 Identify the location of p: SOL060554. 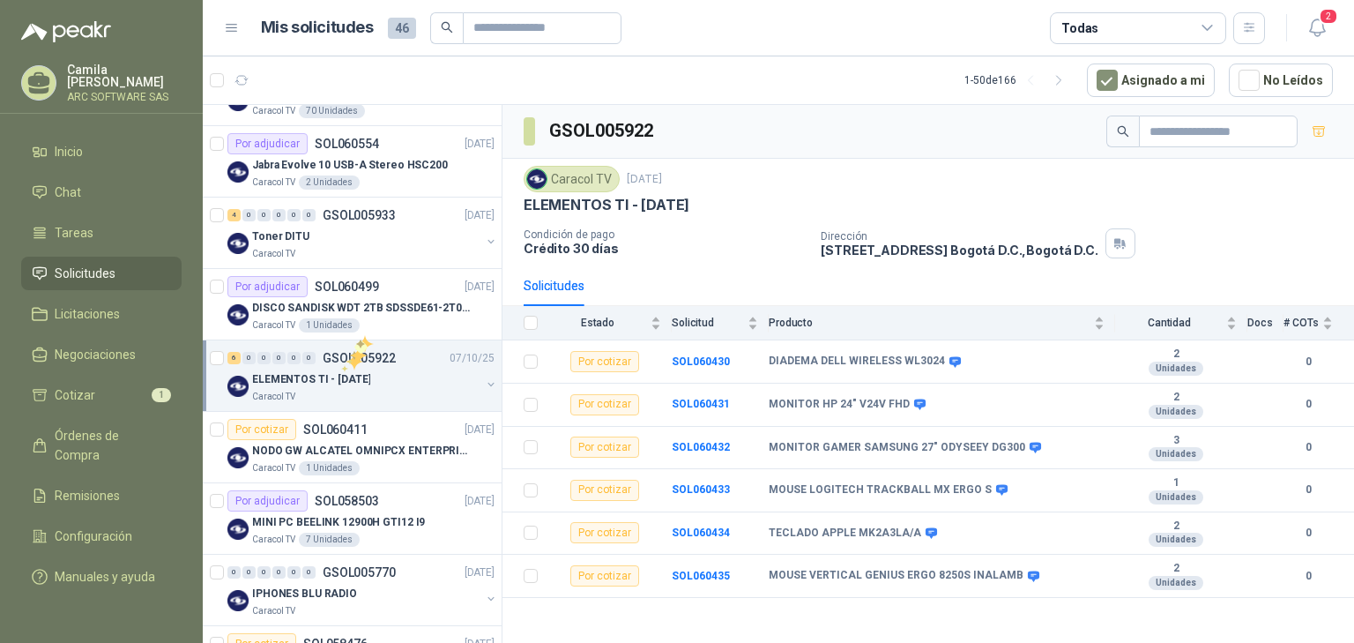
(346, 144).